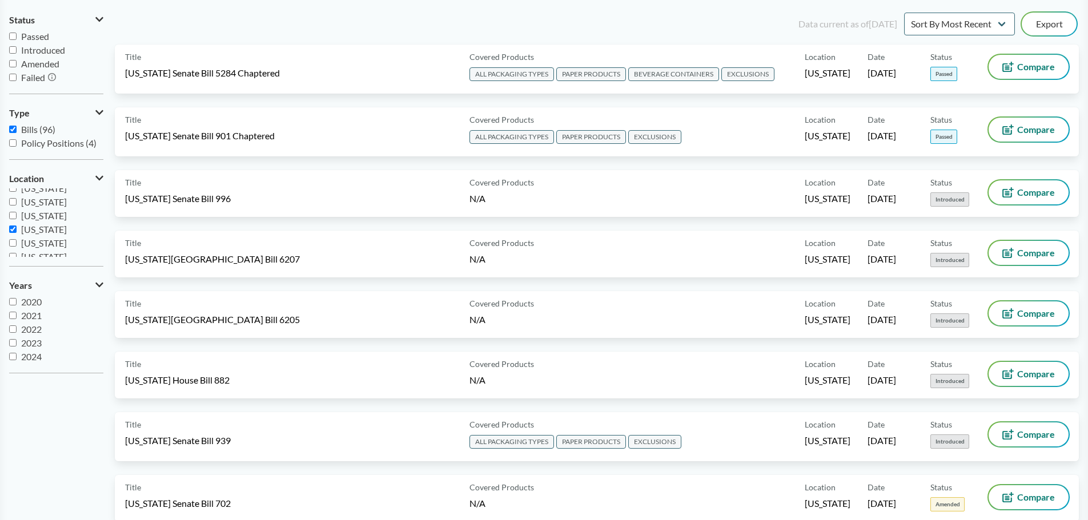 This screenshot has height=520, width=1088. What do you see at coordinates (673, 74) in the screenshot?
I see `span: BEVERAGE CONTAINERS` at bounding box center [673, 74].